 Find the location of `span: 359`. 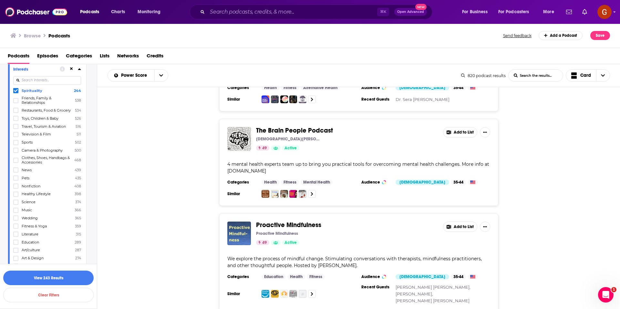

span: 359 is located at coordinates (78, 226).